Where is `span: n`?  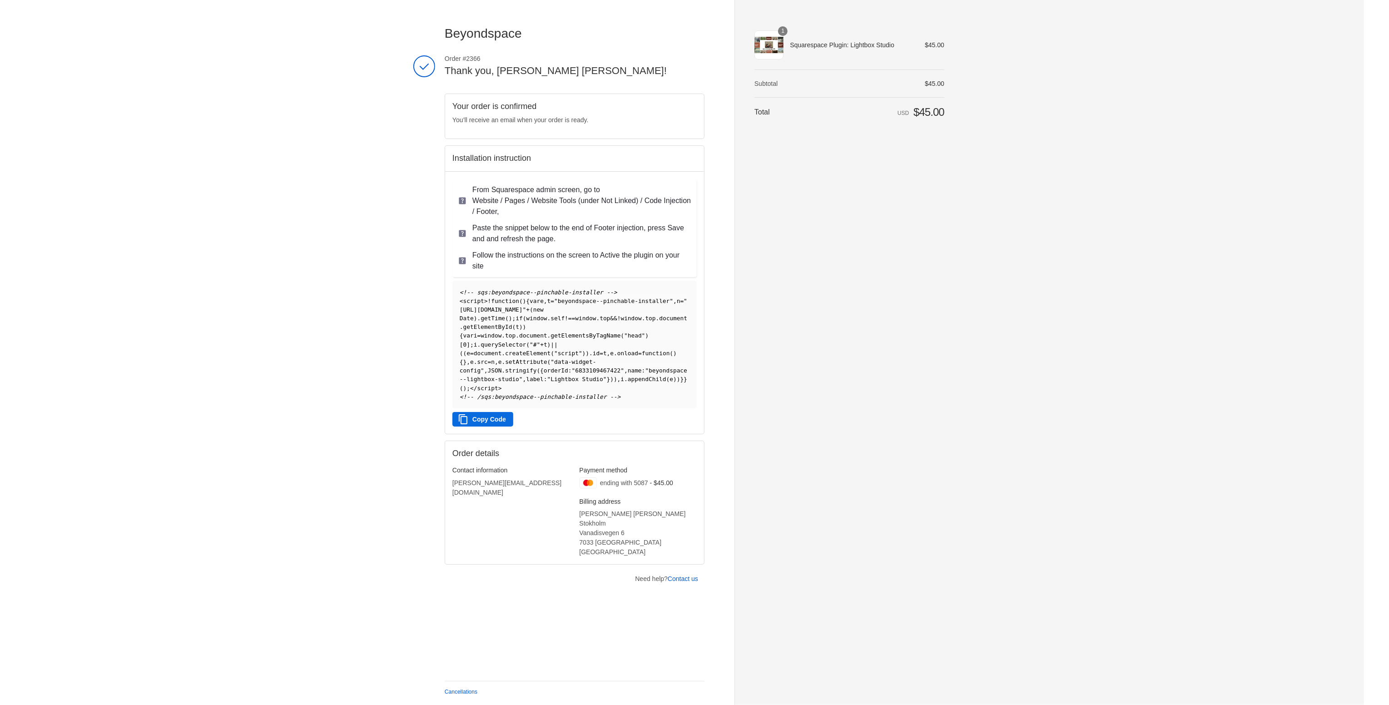
span: n is located at coordinates (679, 301).